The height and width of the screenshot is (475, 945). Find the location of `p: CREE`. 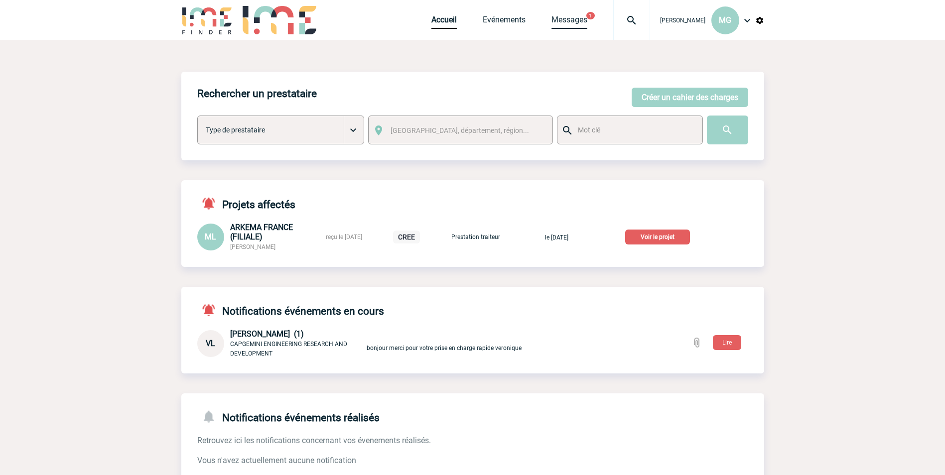

p: CREE is located at coordinates (407, 237).